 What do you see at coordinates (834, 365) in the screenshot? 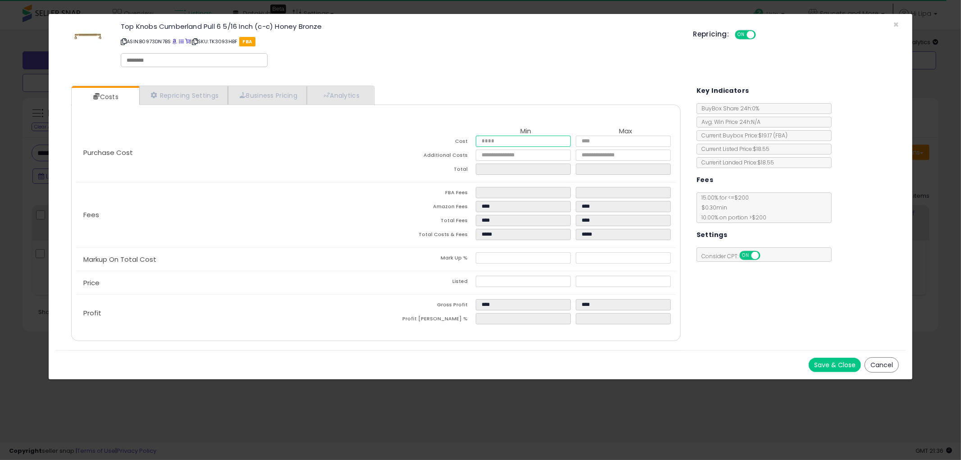
I see `button: Save & Close` at bounding box center [834, 365].